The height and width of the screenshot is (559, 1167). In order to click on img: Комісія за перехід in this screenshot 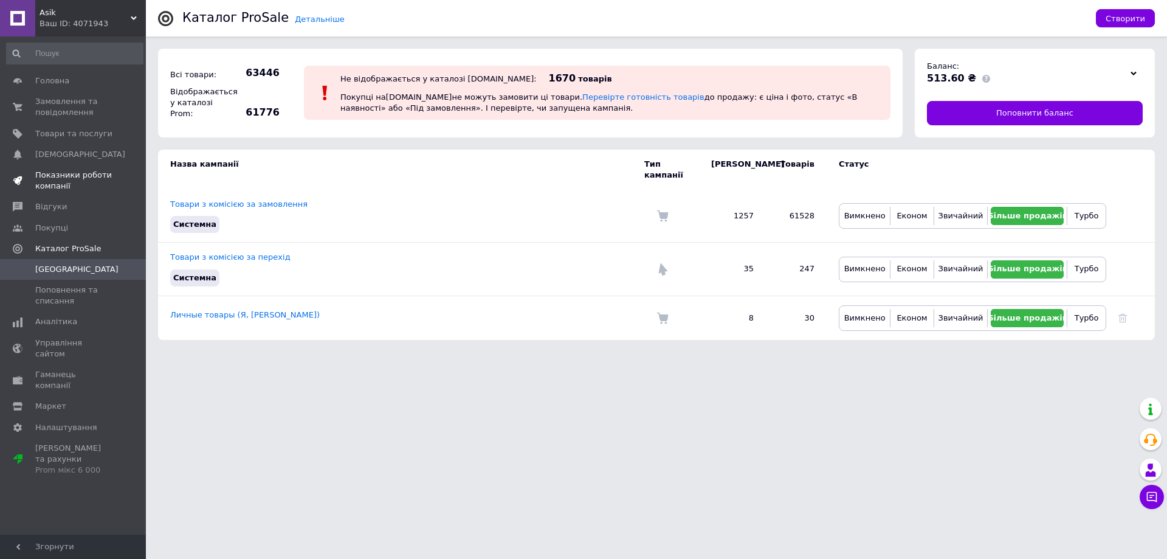, I will do `click(663, 269)`.